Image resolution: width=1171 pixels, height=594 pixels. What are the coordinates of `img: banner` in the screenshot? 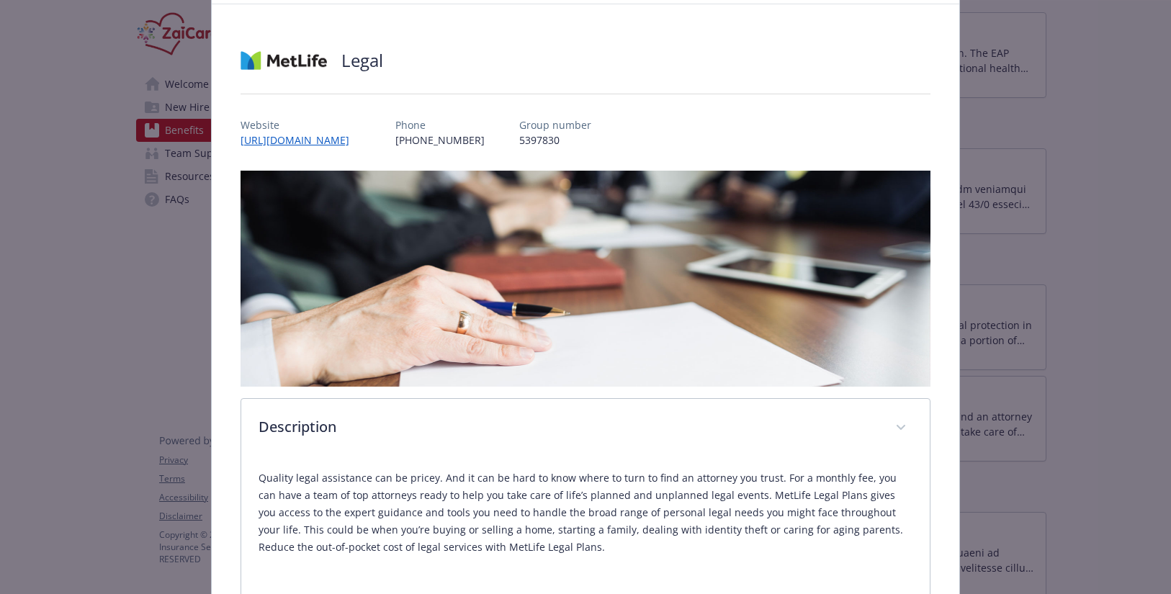 It's located at (585, 279).